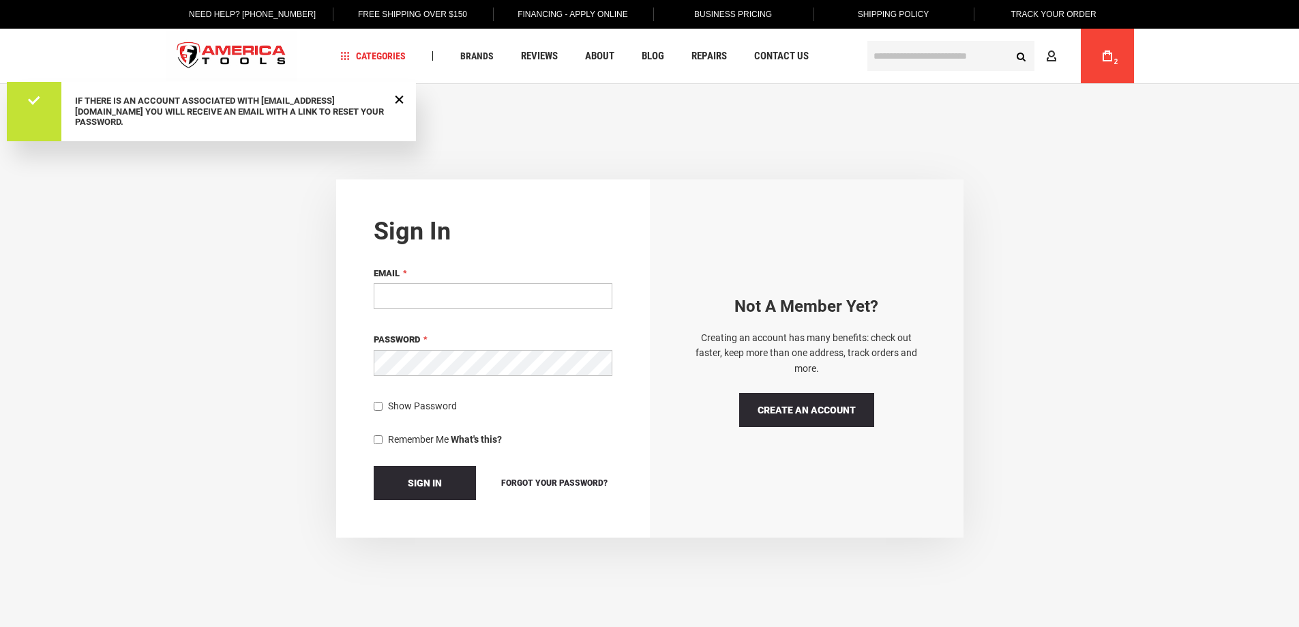 This screenshot has height=627, width=1299. Describe the element at coordinates (807, 410) in the screenshot. I see `a: Create an Account` at that location.